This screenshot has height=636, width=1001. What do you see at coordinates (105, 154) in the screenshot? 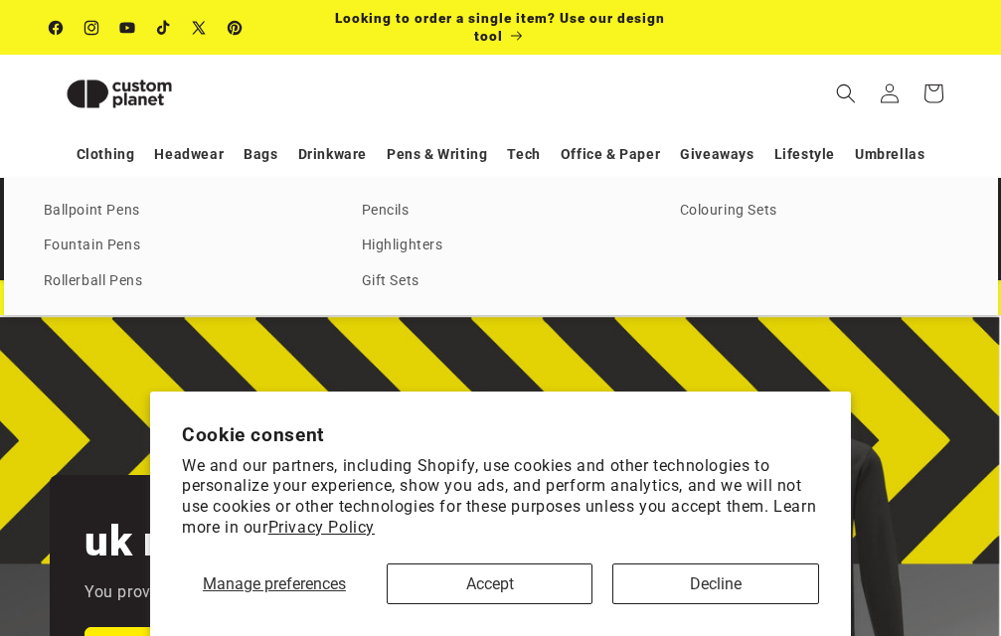
I see `a: Clothing` at bounding box center [105, 154].